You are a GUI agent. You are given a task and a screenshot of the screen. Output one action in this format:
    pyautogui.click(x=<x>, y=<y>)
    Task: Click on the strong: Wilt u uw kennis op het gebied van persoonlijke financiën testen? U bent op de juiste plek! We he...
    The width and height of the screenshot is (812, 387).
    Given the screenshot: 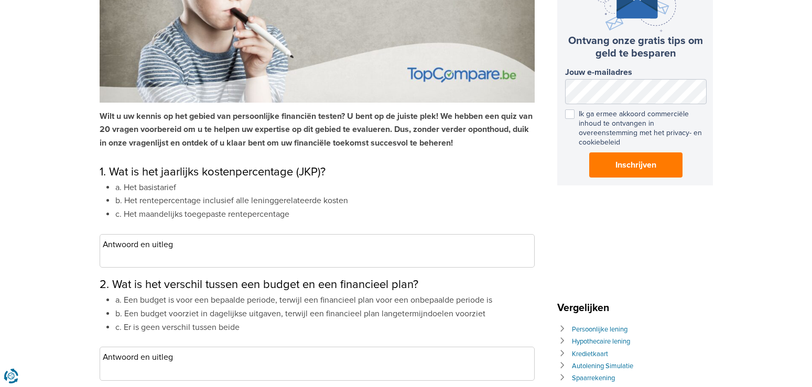 What is the action you would take?
    pyautogui.click(x=316, y=129)
    